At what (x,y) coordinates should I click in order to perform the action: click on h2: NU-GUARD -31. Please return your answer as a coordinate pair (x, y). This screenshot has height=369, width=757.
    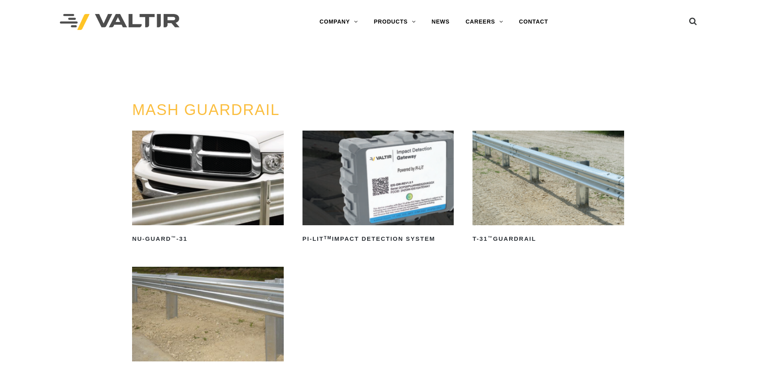
    Looking at the image, I should click on (208, 239).